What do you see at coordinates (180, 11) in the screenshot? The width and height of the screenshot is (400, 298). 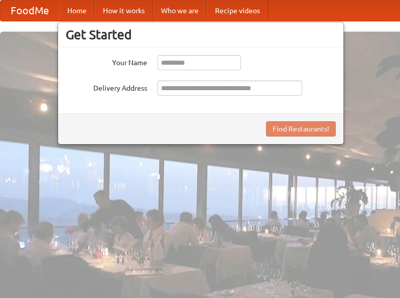 I see `a: Who we are` at bounding box center [180, 11].